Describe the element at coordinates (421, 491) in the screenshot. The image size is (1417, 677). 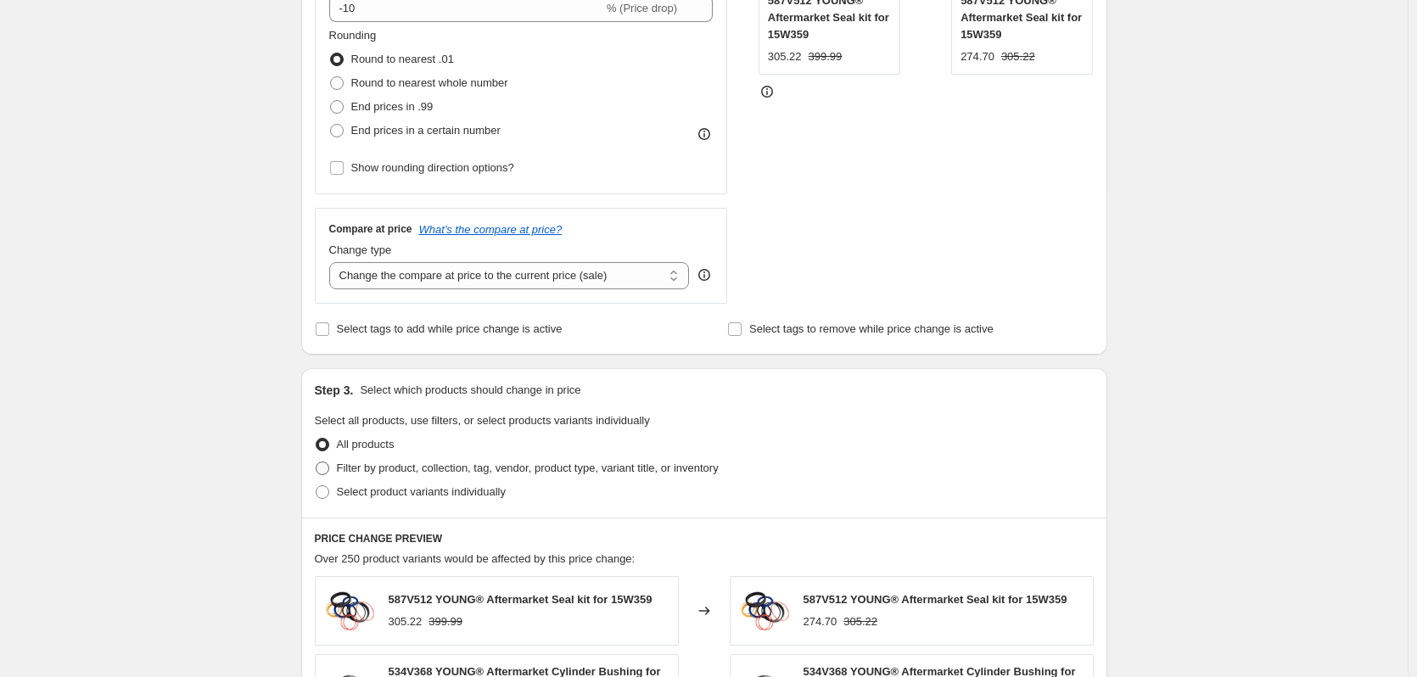
I see `span: Select product variants individually` at that location.